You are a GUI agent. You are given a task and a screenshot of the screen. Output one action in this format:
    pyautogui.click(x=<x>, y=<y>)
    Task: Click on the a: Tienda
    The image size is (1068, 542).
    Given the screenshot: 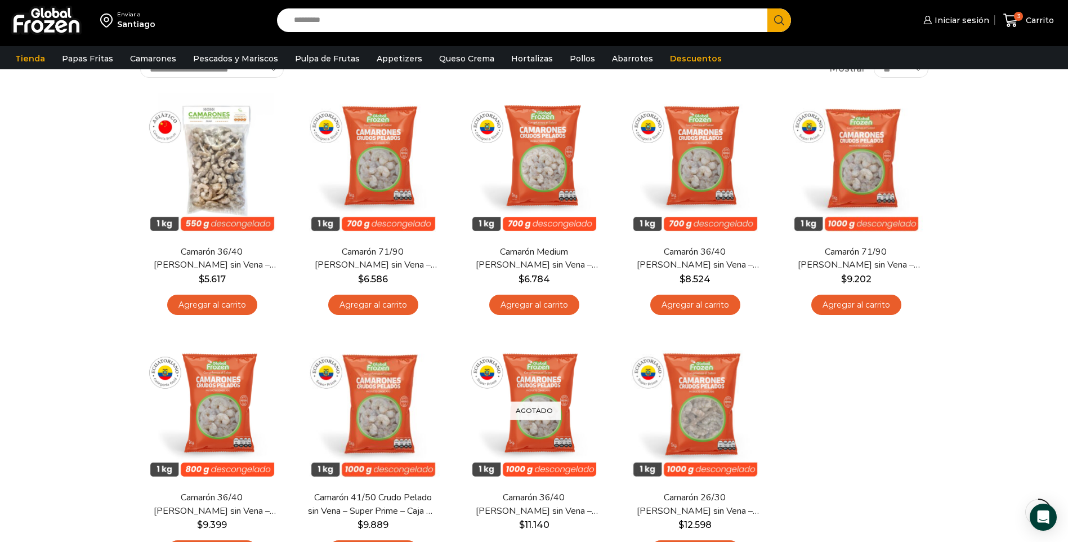 What is the action you would take?
    pyautogui.click(x=30, y=59)
    